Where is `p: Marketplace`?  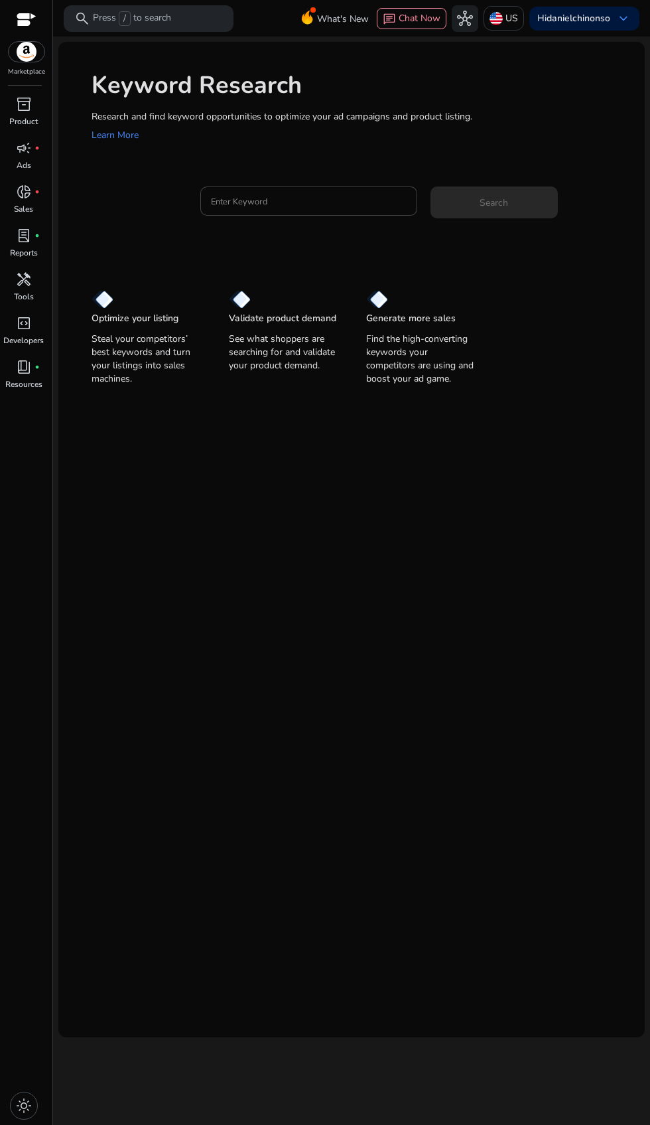
p: Marketplace is located at coordinates (27, 72).